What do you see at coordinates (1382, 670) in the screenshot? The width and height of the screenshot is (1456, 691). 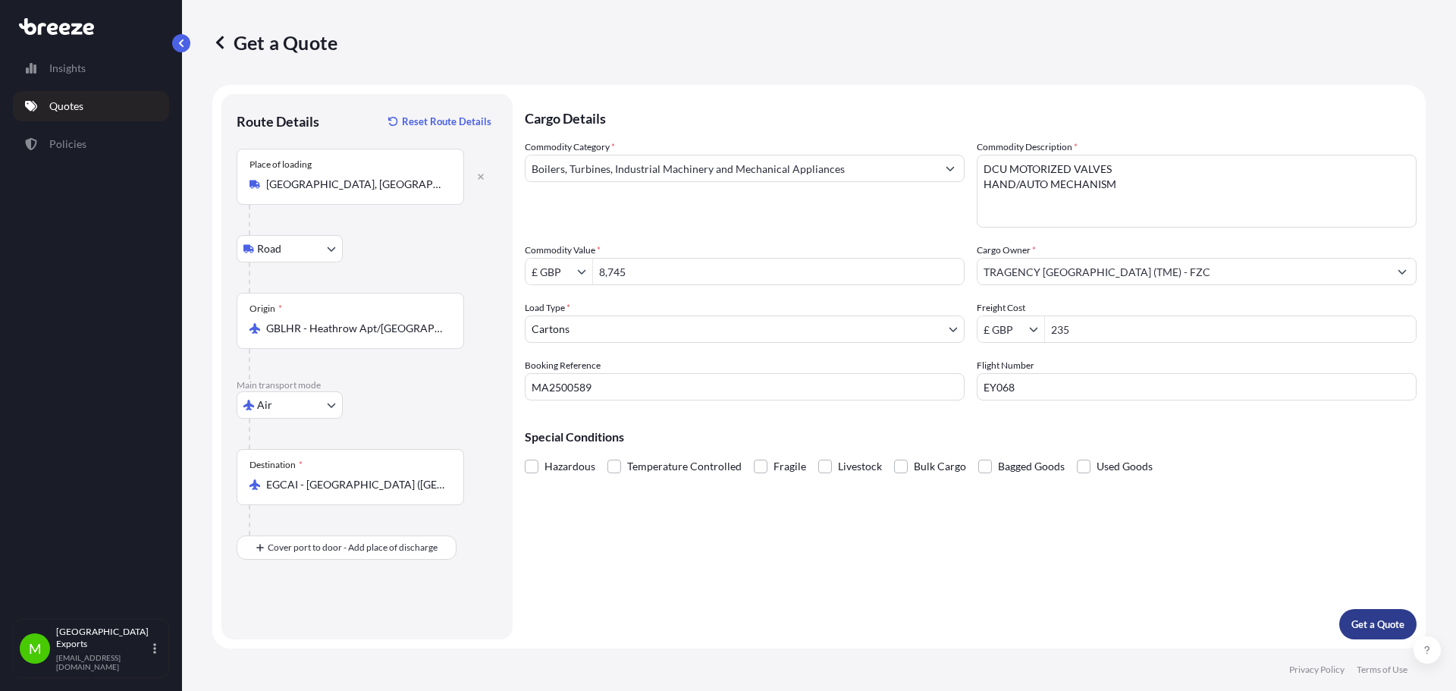 I see `a: Terms of Use` at bounding box center [1382, 670].